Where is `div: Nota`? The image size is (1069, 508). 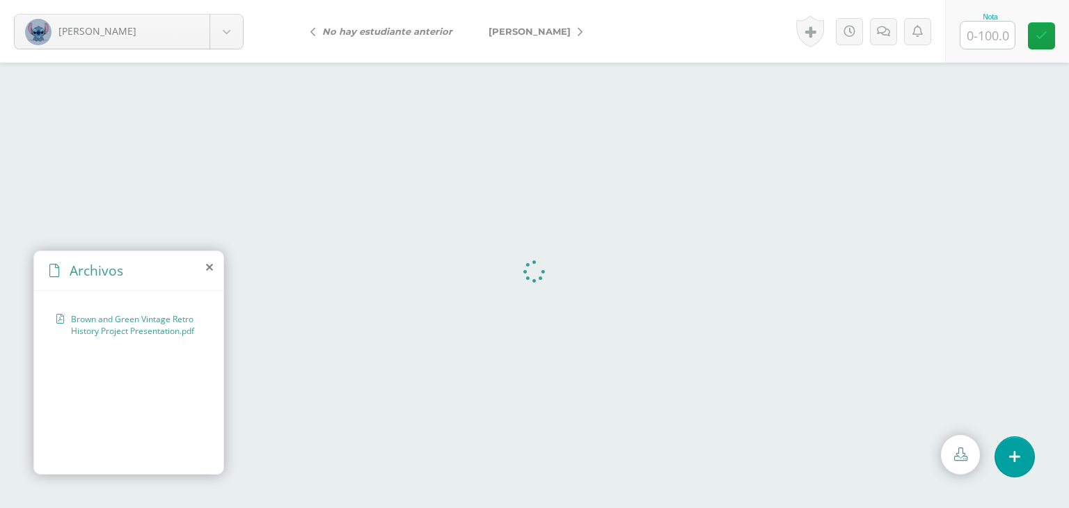
div: Nota is located at coordinates (991, 17).